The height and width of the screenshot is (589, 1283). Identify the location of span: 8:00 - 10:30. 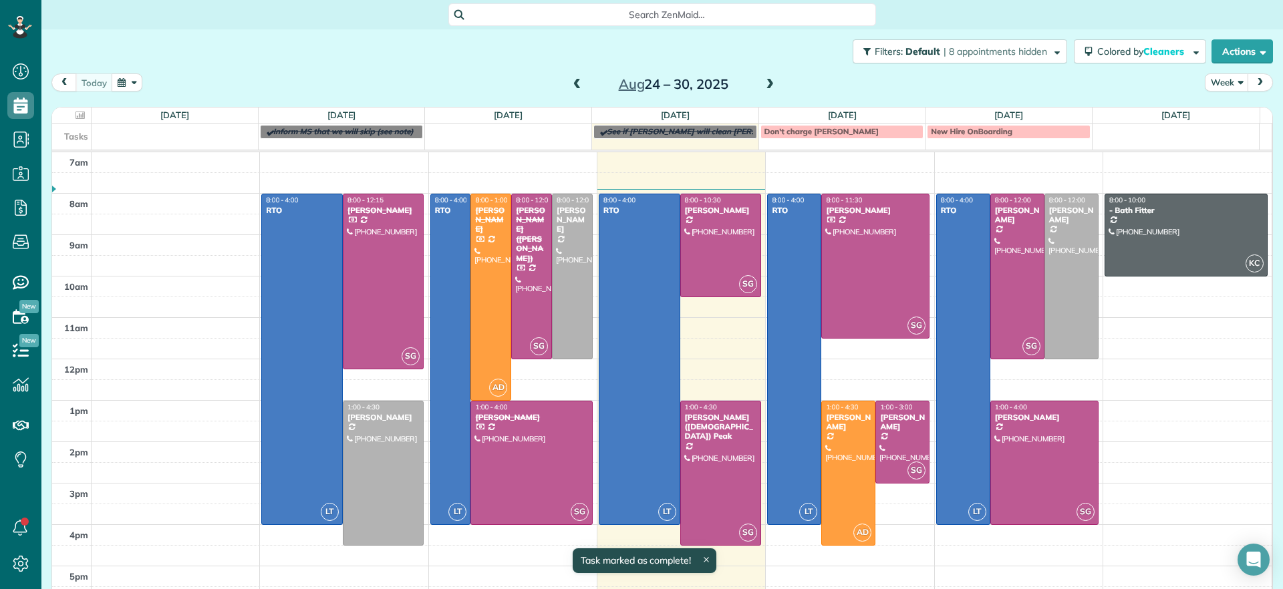
(703, 200).